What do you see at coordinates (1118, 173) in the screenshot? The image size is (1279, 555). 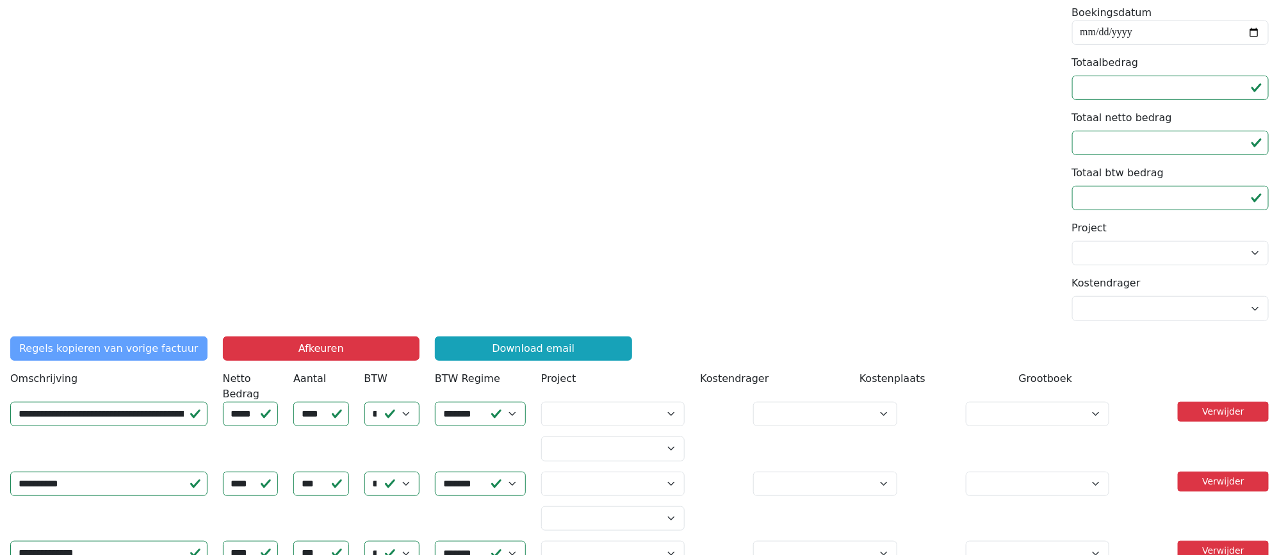 I see `label: Totaal btw bedrag` at bounding box center [1118, 173].